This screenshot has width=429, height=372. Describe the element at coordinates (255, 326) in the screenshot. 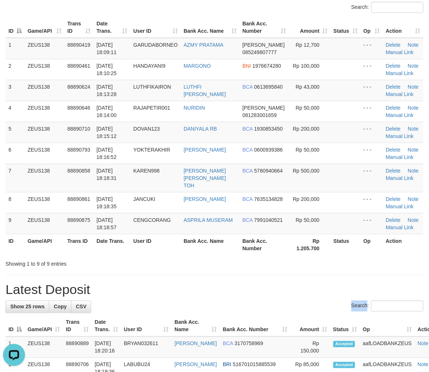

I see `th: Bank Acc. Number: activate to sort column ascending` at that location.